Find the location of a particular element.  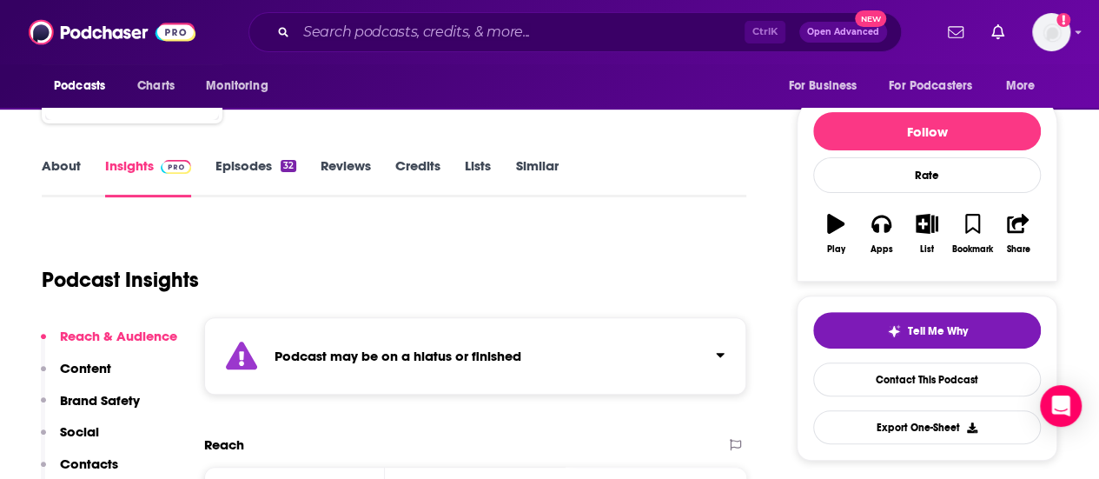

h2: Reach is located at coordinates (224, 444).